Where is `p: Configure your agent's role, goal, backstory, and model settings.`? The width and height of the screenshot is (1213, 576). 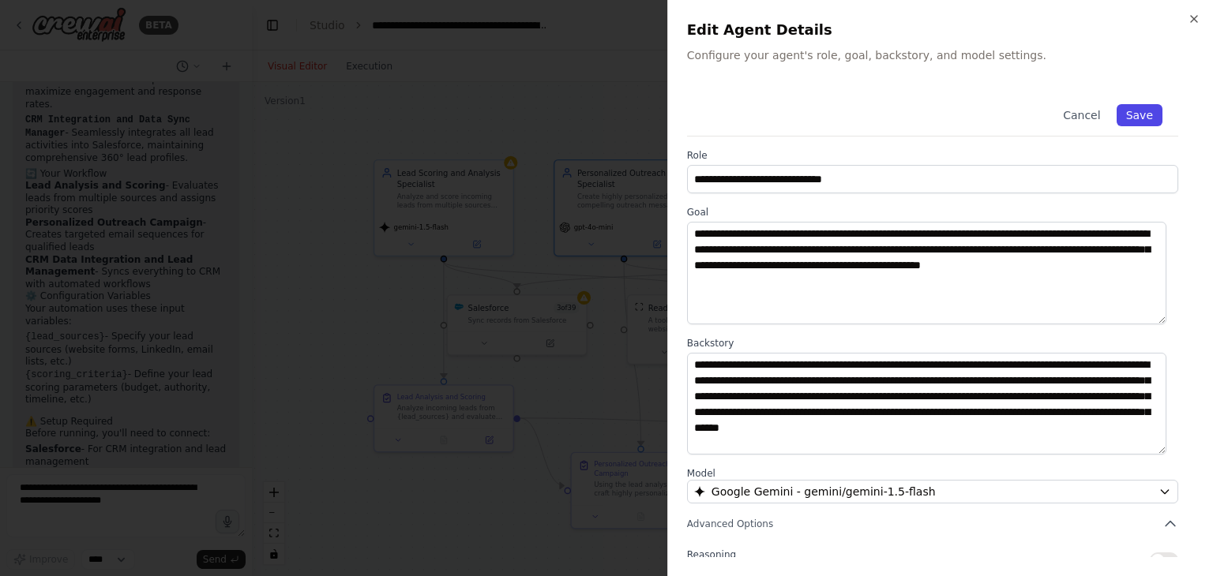
p: Configure your agent's role, goal, backstory, and model settings. is located at coordinates (940, 55).